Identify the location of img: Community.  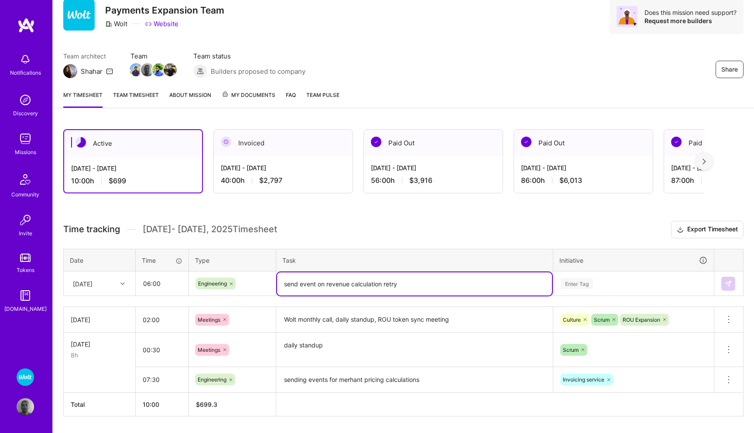
(25, 179).